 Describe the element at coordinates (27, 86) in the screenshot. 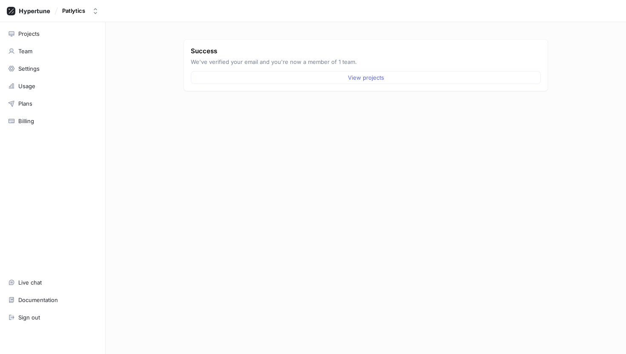

I see `div: Usage` at that location.